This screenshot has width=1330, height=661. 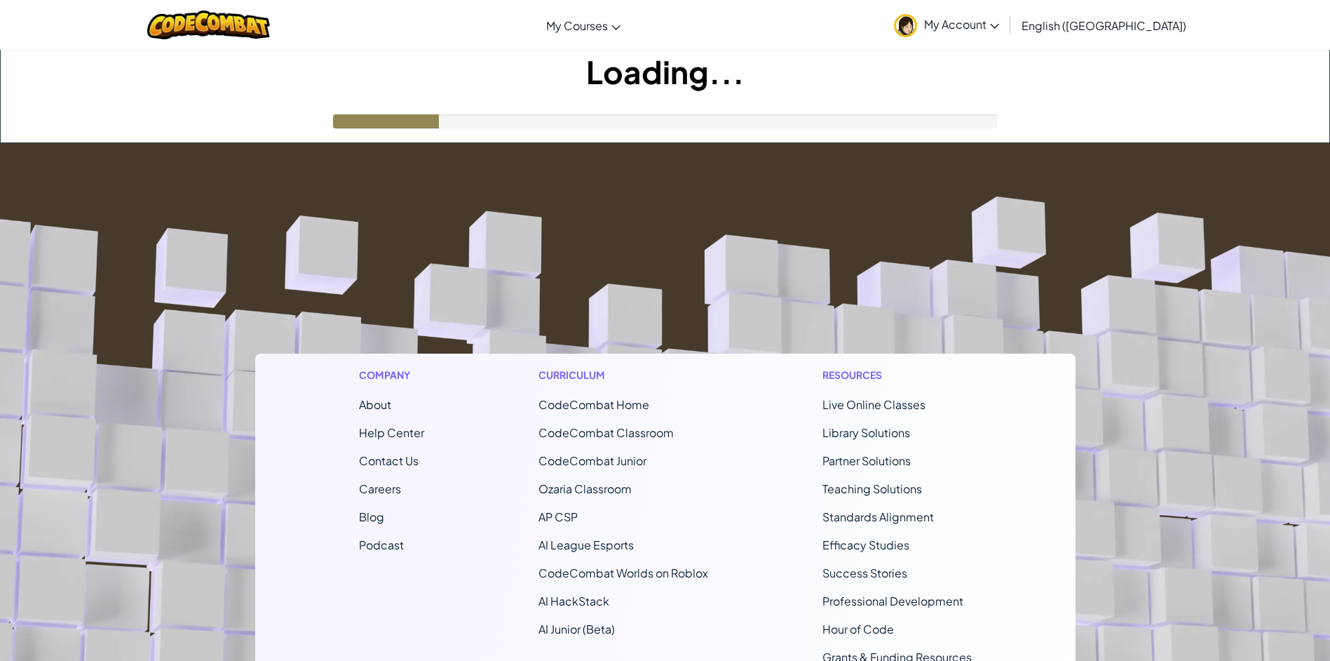 What do you see at coordinates (905, 25) in the screenshot?
I see `img: avatar` at bounding box center [905, 25].